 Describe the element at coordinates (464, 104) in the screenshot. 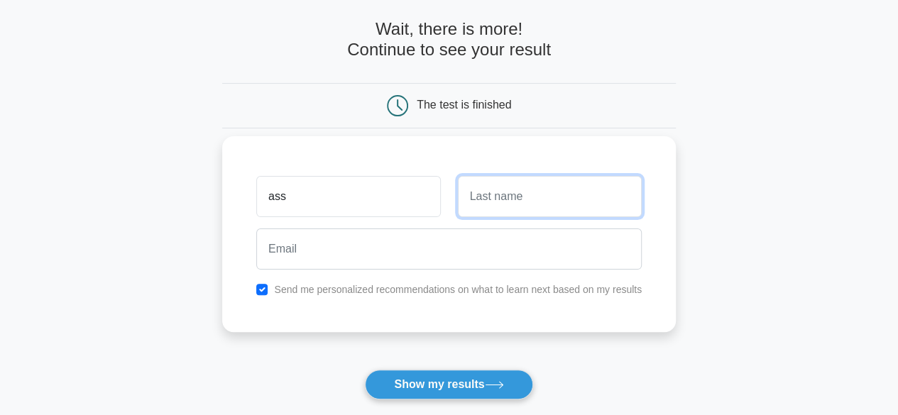

I see `div: The test is finished` at that location.